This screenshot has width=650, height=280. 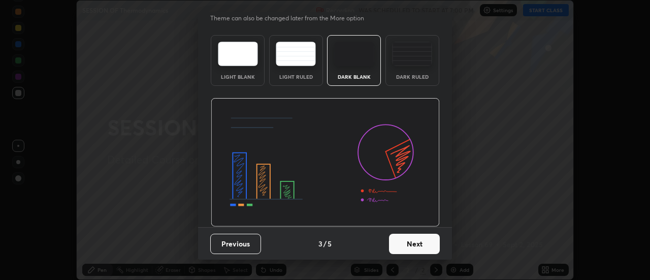 What do you see at coordinates (295, 54) in the screenshot?
I see `img: lightRuledTheme.5fabf969.svg` at bounding box center [295, 54].